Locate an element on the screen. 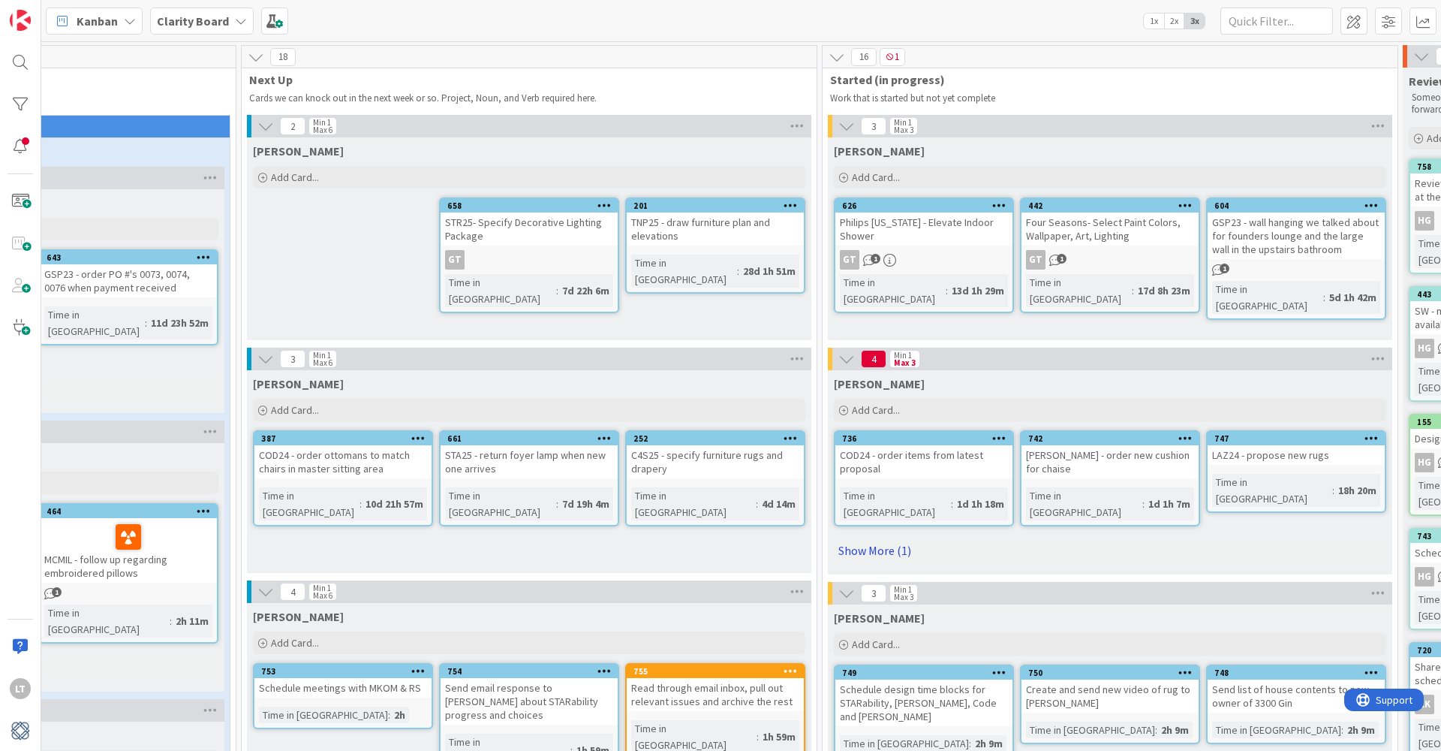 This screenshot has height=751, width=1441. span: 1 is located at coordinates (875, 258).